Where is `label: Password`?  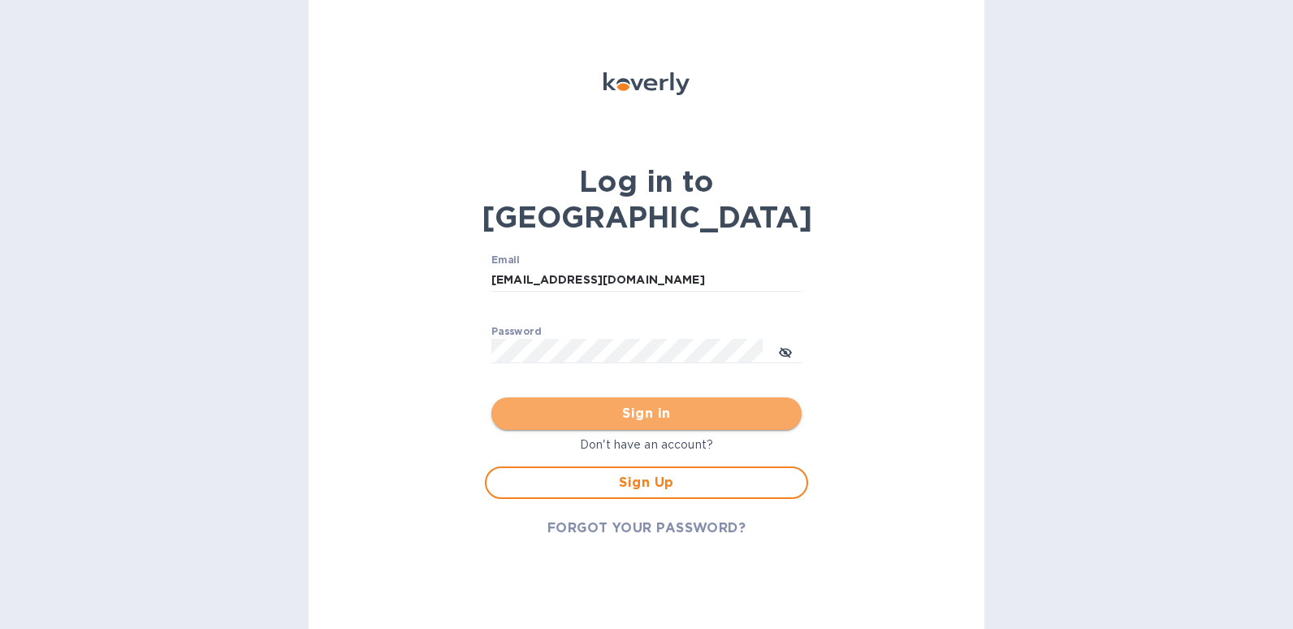
label: Password is located at coordinates (516, 332).